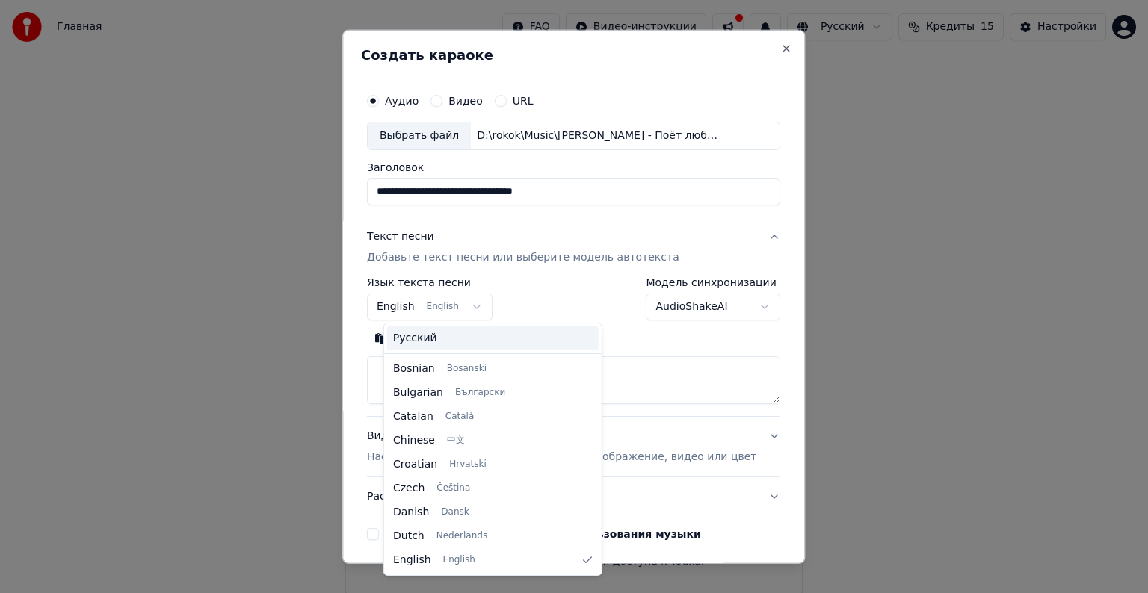  What do you see at coordinates (459, 417) in the screenshot?
I see `span: Català` at bounding box center [459, 417].